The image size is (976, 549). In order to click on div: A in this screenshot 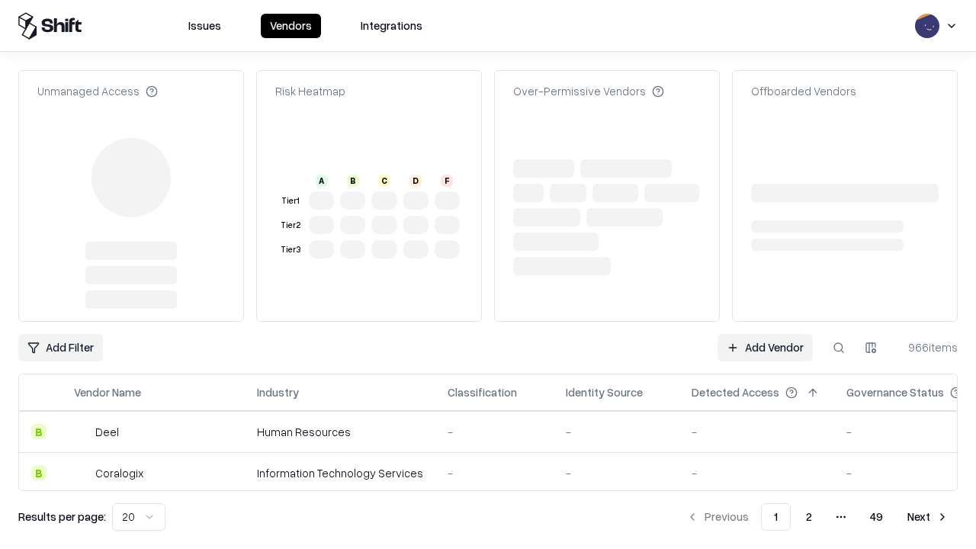, I will do `click(322, 181)`.